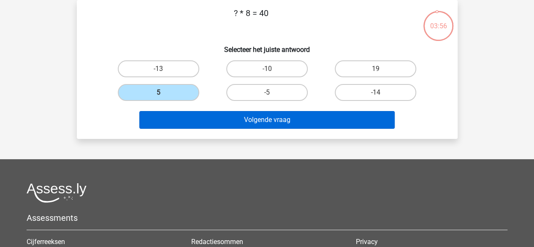  I want to click on button: Volgende vraag, so click(267, 120).